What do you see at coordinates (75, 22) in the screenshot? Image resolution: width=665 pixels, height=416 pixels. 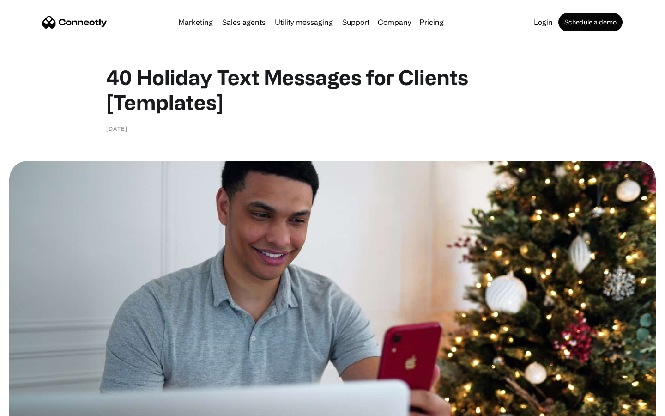 I see `a: home` at bounding box center [75, 22].